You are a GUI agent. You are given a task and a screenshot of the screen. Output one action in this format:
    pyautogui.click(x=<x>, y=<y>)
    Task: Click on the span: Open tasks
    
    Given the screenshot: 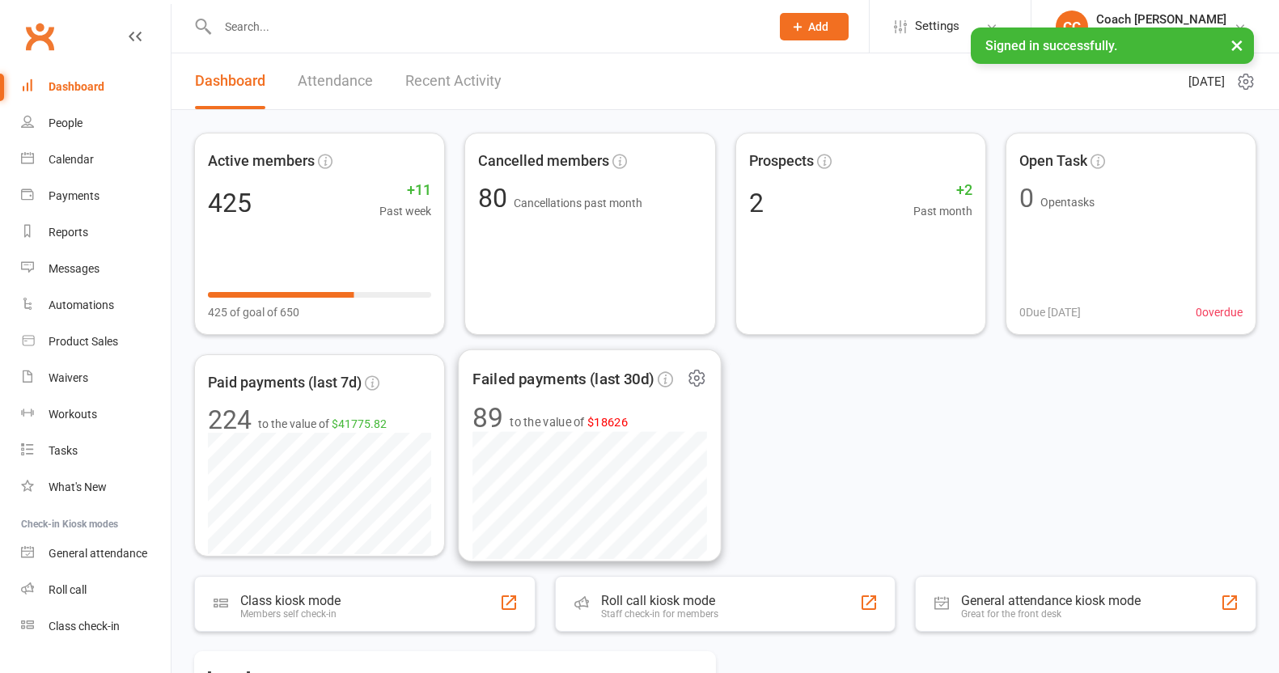 What is the action you would take?
    pyautogui.click(x=1067, y=202)
    